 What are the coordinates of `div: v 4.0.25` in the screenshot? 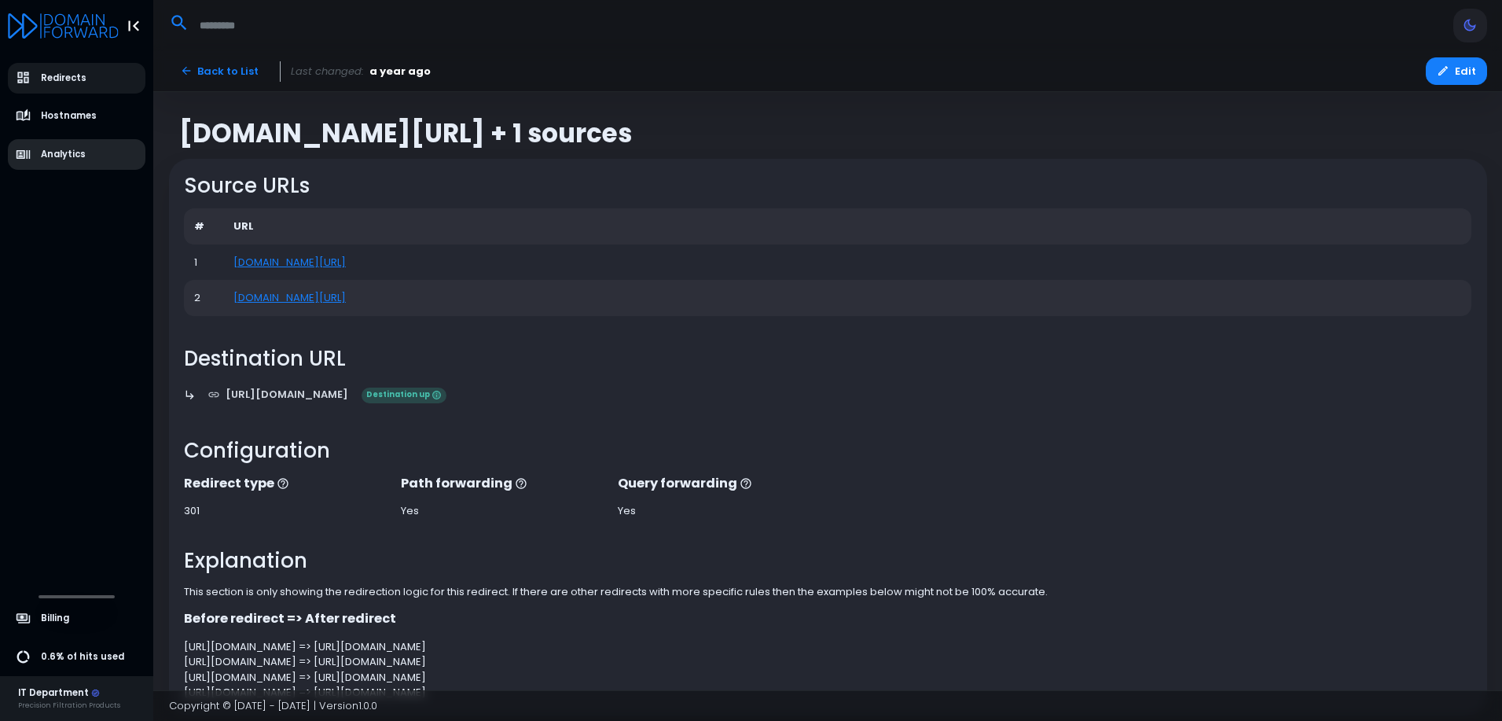 It's located at (61, 31).